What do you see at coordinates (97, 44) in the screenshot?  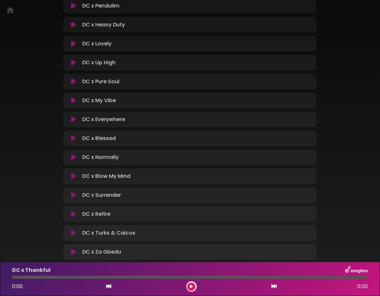 I see `p: DC x Lovely` at bounding box center [97, 44].